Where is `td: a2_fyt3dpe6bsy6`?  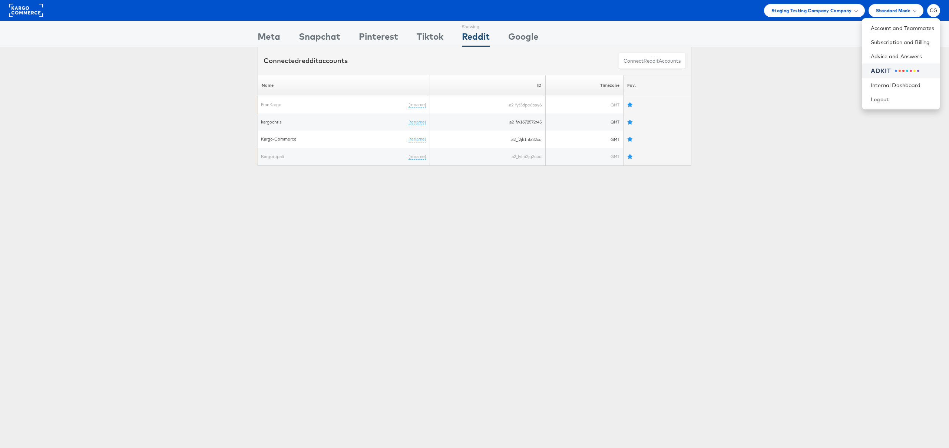 td: a2_fyt3dpe6bsy6 is located at coordinates (488, 105).